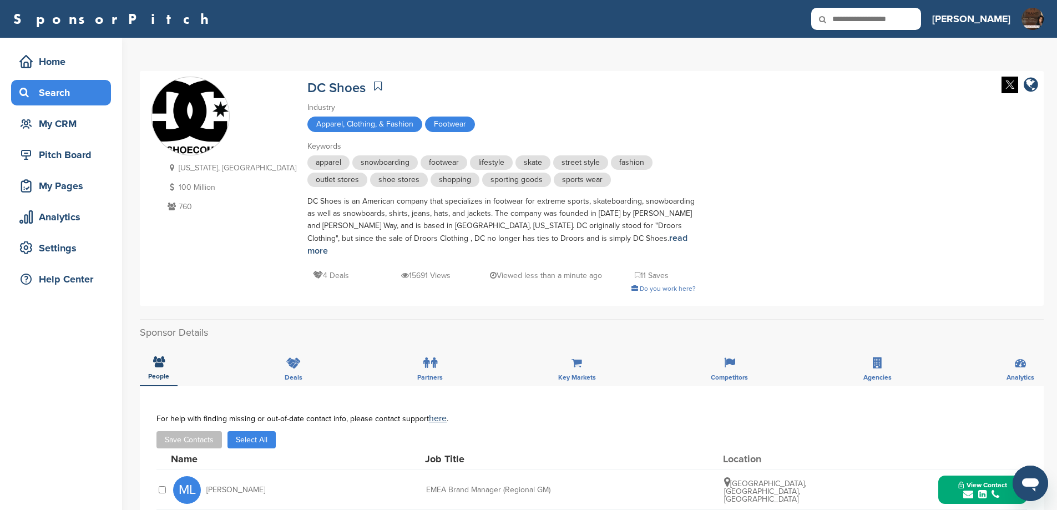 The width and height of the screenshot is (1057, 510). I want to click on span: Footwear, so click(450, 124).